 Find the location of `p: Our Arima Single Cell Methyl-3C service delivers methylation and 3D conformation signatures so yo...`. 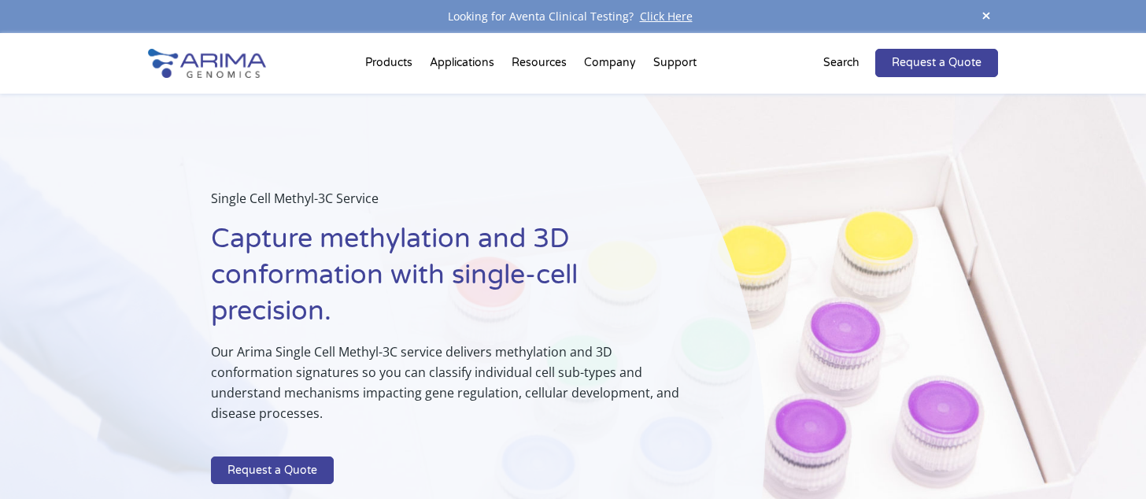

p: Our Arima Single Cell Methyl-3C service delivers methylation and 3D conformation signatures so yo... is located at coordinates (449, 389).